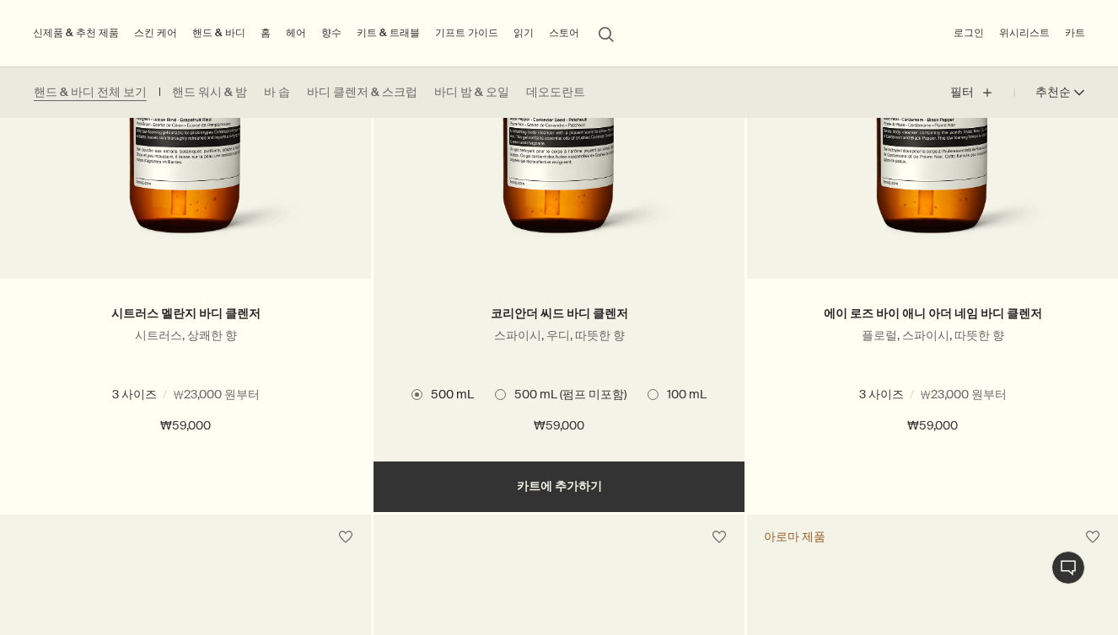 This screenshot has width=1118, height=635. Describe the element at coordinates (968, 33) in the screenshot. I see `button: 로그인` at that location.